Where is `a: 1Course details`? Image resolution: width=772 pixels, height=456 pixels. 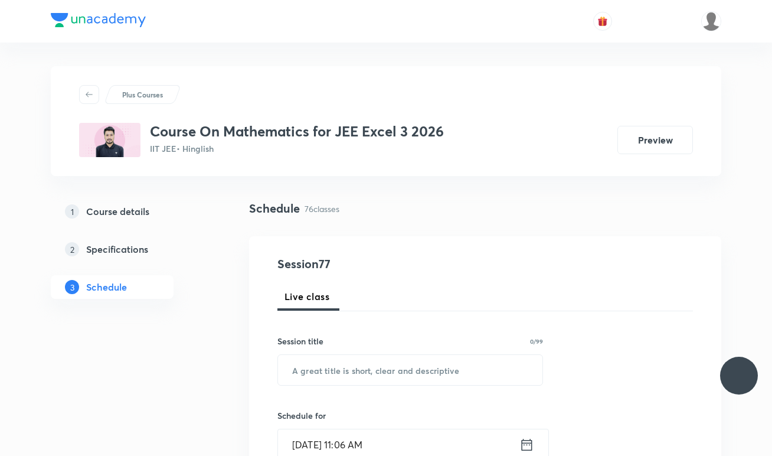
a: 1Course details is located at coordinates (131, 211).